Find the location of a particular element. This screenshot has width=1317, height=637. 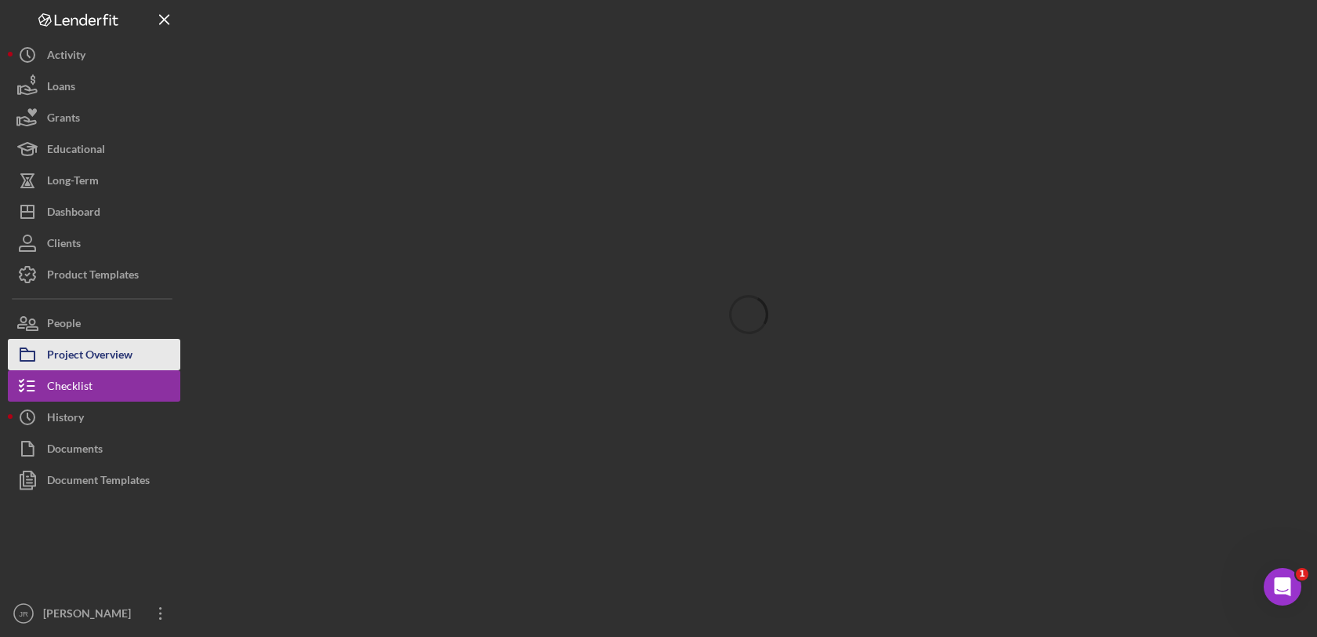

a: History is located at coordinates (94, 417).